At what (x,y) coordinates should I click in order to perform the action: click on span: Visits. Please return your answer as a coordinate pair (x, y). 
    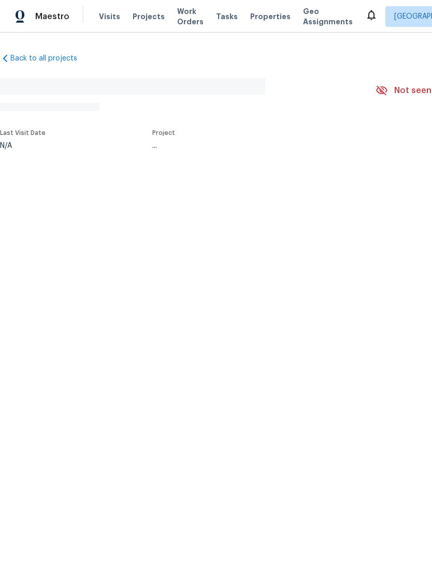
    Looking at the image, I should click on (109, 17).